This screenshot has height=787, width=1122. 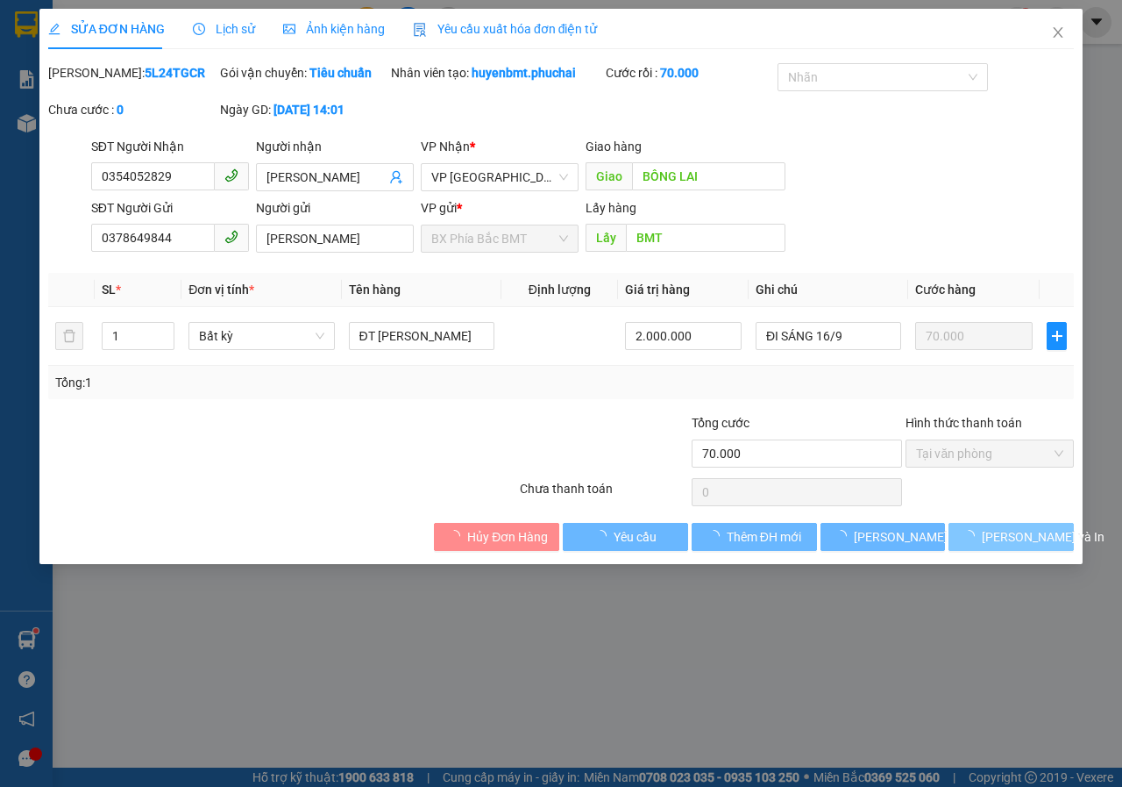 What do you see at coordinates (680, 73) in the screenshot?
I see `b: 70.000` at bounding box center [680, 73].